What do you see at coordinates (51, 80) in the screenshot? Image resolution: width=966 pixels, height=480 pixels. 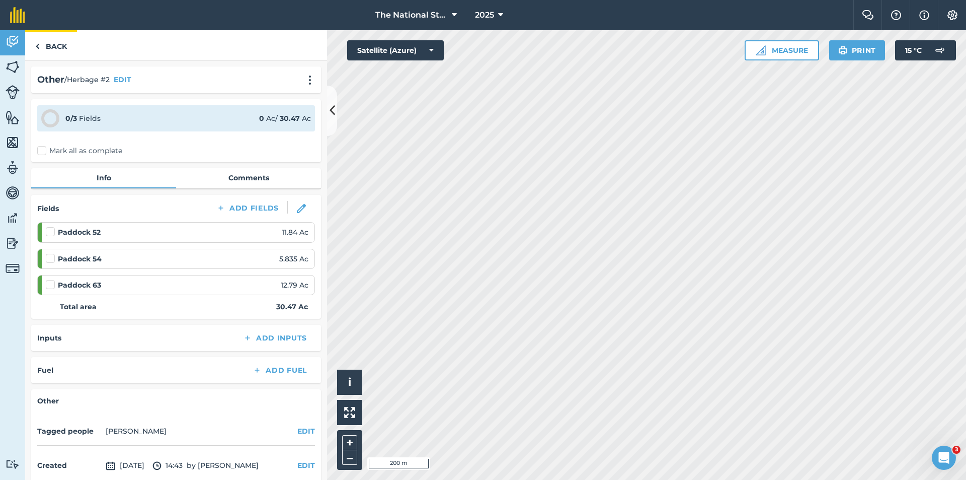 I see `h2: Other` at bounding box center [51, 80].